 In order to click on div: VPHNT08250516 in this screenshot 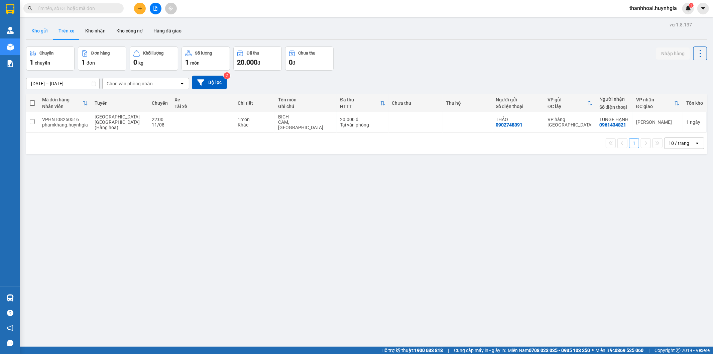, I will do `click(65, 119)`.